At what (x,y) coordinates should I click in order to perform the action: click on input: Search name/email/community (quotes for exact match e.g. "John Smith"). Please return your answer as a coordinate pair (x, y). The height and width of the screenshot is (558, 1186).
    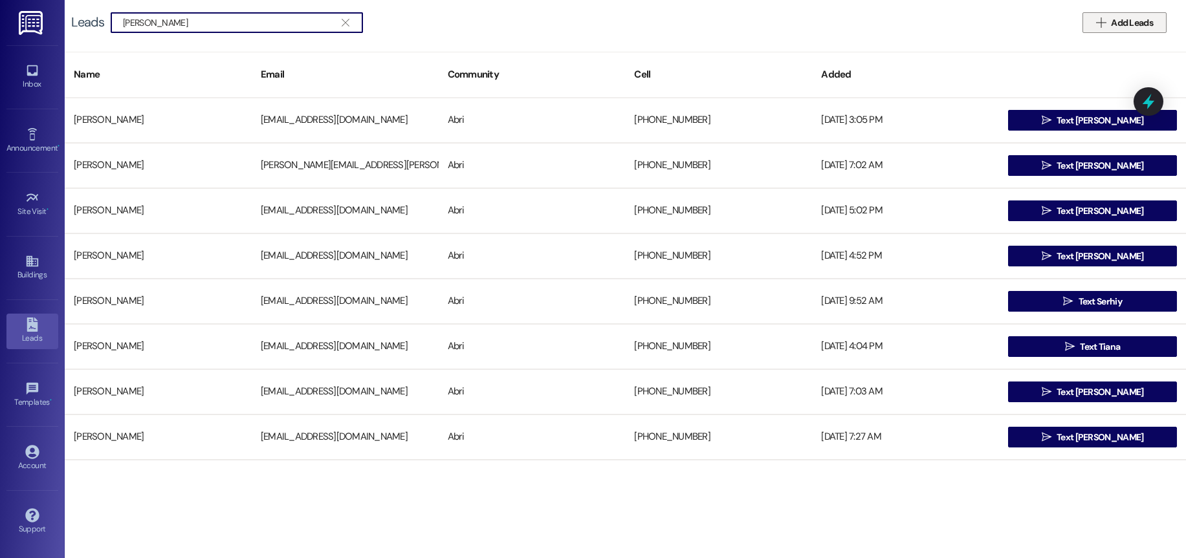
    Looking at the image, I should click on (229, 23).